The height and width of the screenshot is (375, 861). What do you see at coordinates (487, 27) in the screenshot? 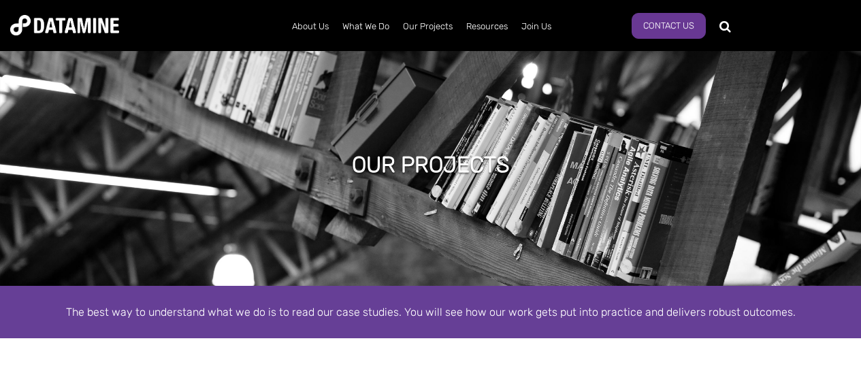
I see `a: Resources` at bounding box center [487, 27].